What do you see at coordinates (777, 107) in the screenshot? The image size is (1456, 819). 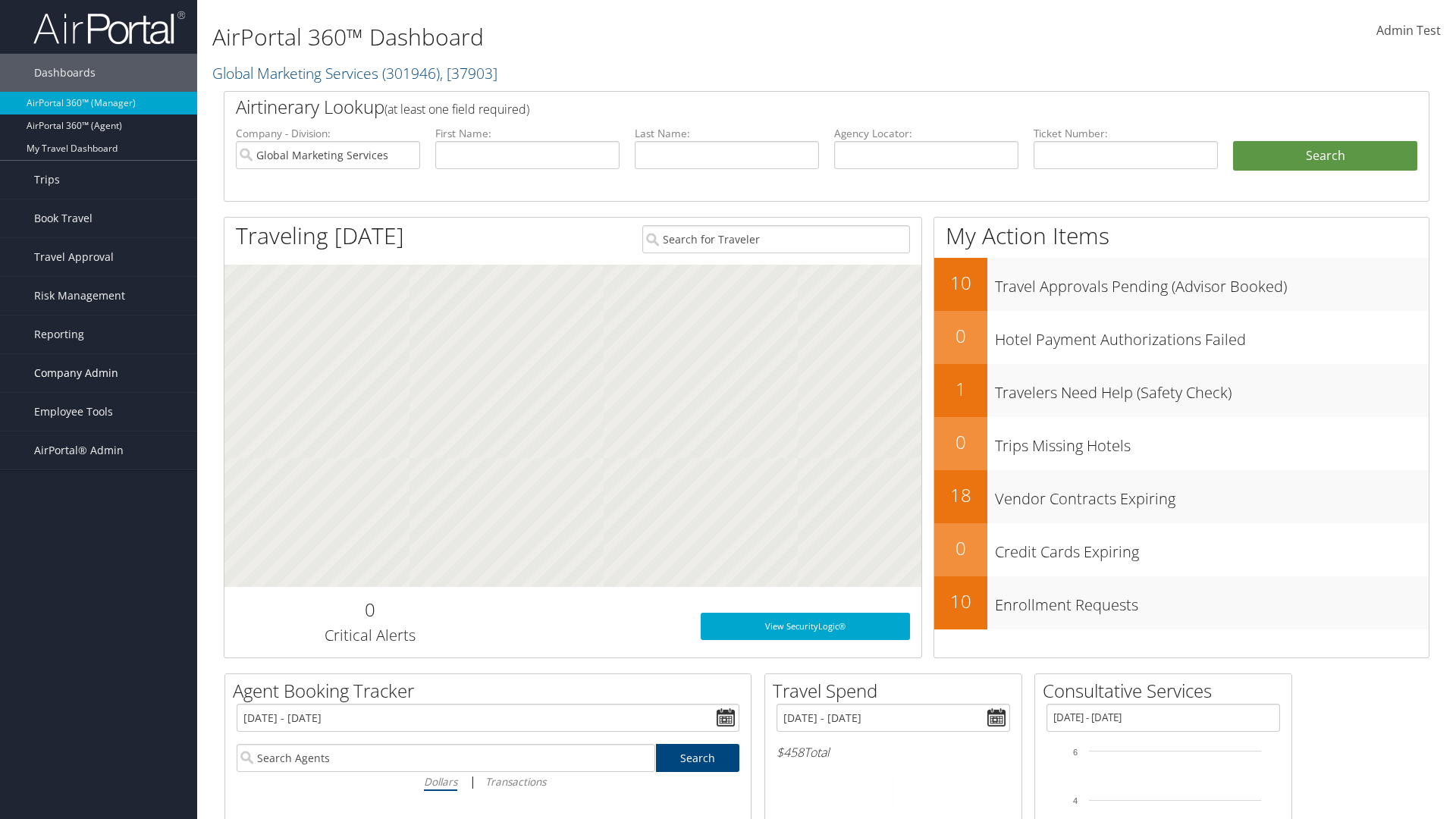 I see `h2: Airtinerary Lookup` at bounding box center [777, 107].